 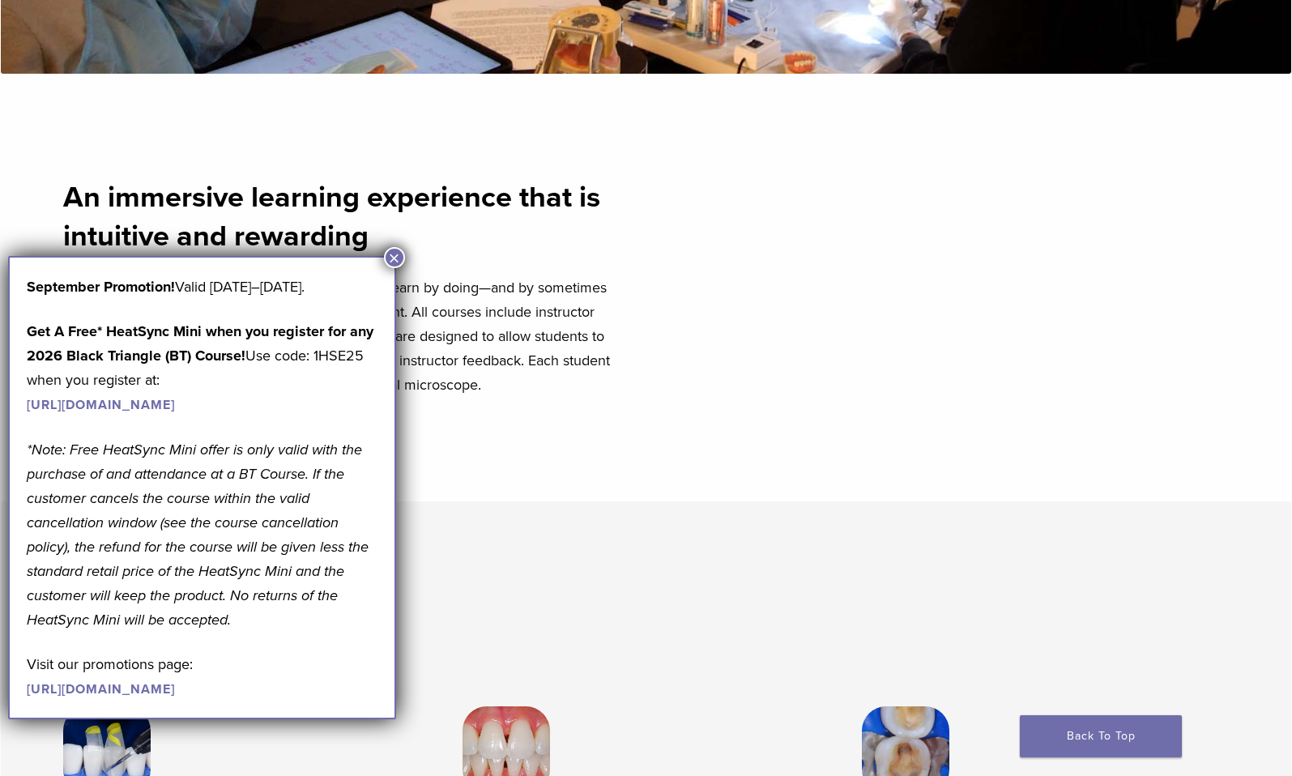 What do you see at coordinates (100, 287) in the screenshot?
I see `strong: September Promotion!` at bounding box center [100, 287].